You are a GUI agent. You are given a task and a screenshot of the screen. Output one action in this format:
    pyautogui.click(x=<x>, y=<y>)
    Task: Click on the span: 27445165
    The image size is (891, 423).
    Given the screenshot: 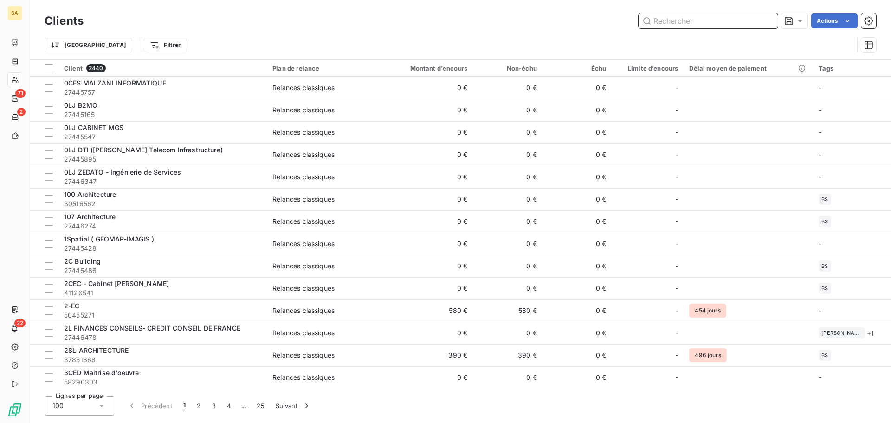 What is the action you would take?
    pyautogui.click(x=162, y=115)
    